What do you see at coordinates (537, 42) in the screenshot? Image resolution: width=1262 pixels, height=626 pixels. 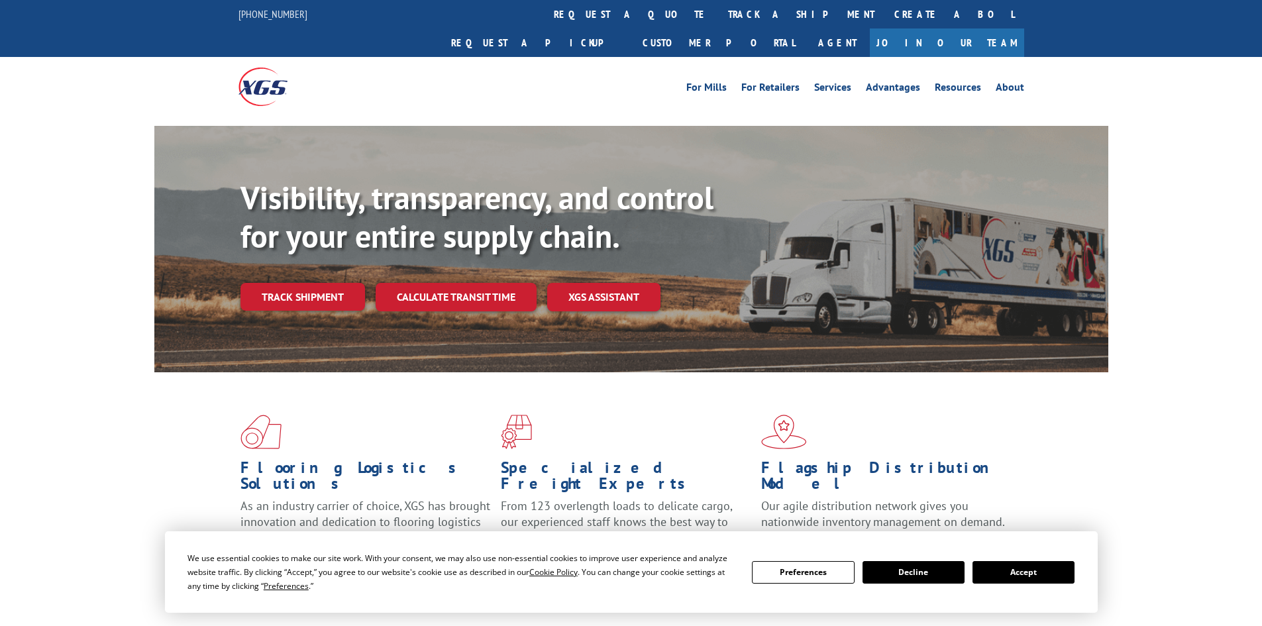 I see `a: Request a pickup` at bounding box center [537, 42].